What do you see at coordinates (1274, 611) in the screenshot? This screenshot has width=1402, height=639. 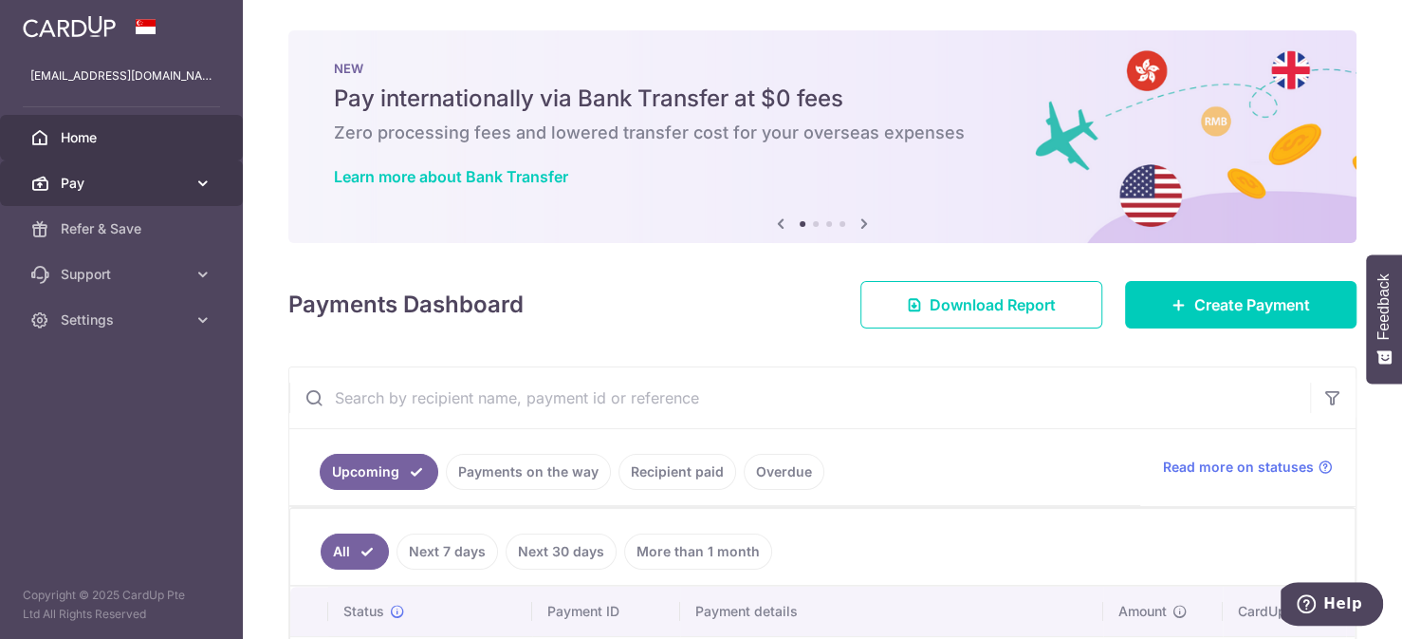 I see `span: CardUp fee` at bounding box center [1274, 611].